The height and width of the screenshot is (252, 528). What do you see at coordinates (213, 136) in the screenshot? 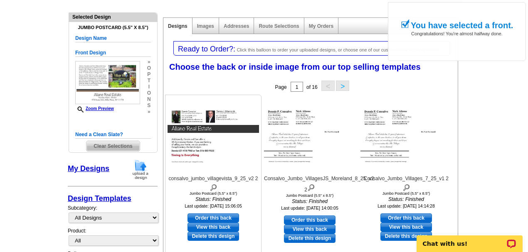
I see `img: consalvo_jumbo_villagevista_9_25_v2 2` at bounding box center [213, 136].